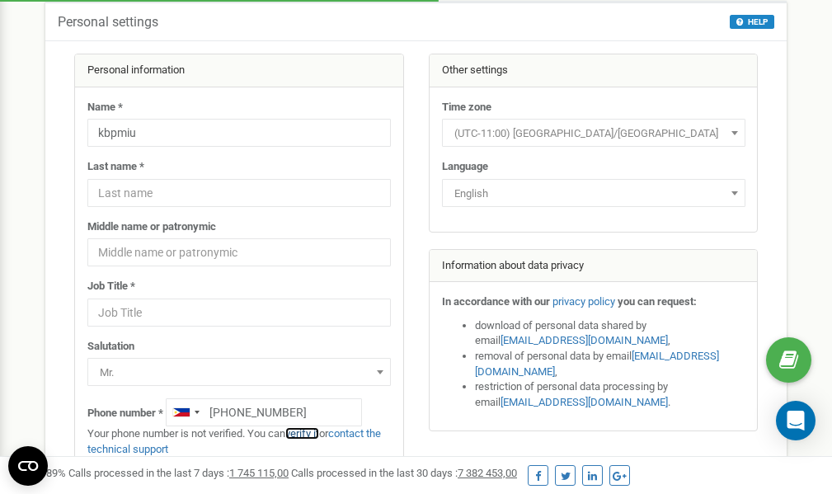  I want to click on span: Calls processed in the last 7 days :, so click(178, 473).